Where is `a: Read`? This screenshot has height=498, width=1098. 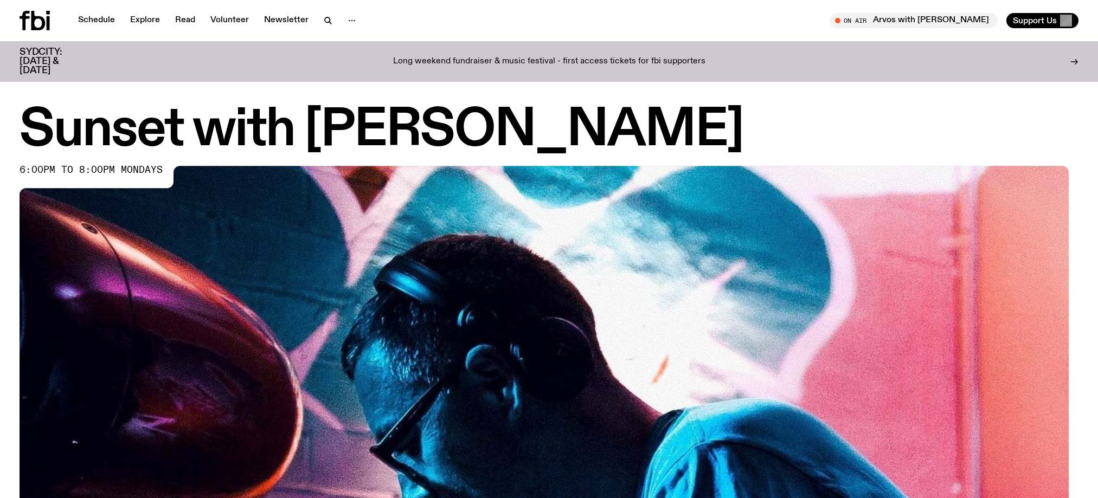 a: Read is located at coordinates (185, 21).